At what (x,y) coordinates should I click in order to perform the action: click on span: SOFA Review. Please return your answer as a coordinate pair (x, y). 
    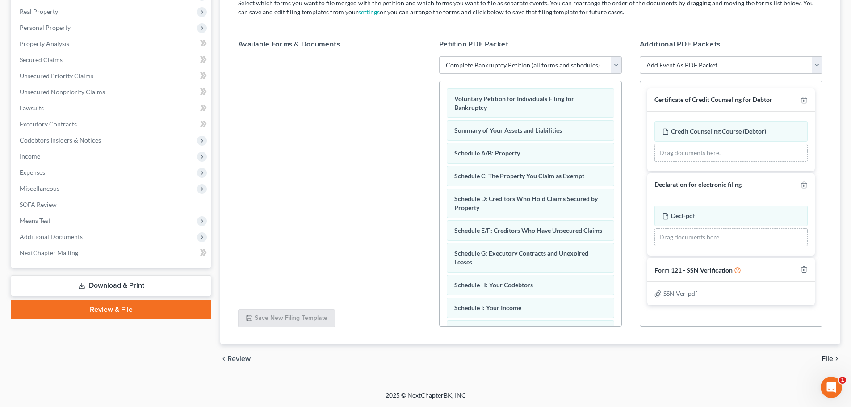
    Looking at the image, I should click on (38, 204).